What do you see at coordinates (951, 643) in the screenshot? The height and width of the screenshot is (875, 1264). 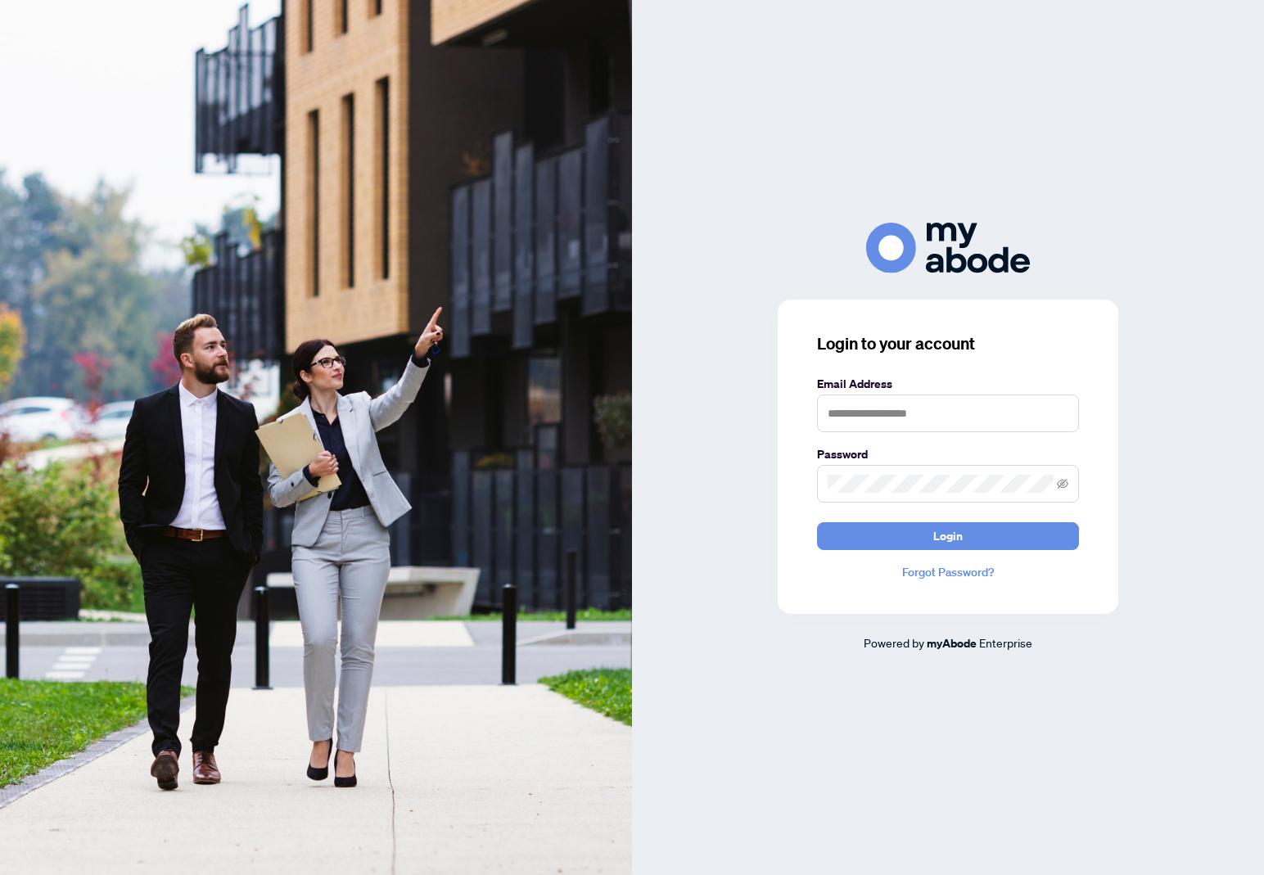 I see `a: myAbode` at bounding box center [951, 643].